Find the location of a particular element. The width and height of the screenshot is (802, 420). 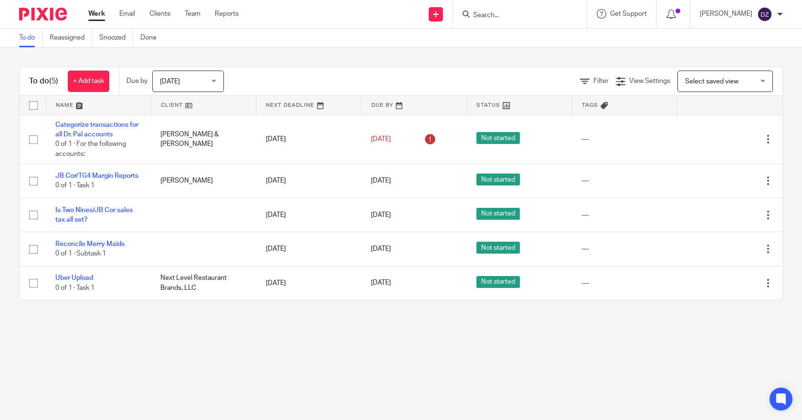

h1: To do is located at coordinates (43, 81).